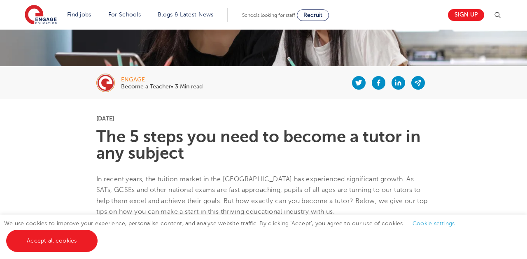 The width and height of the screenshot is (527, 259). Describe the element at coordinates (52, 241) in the screenshot. I see `a: Accept all cookies` at that location.